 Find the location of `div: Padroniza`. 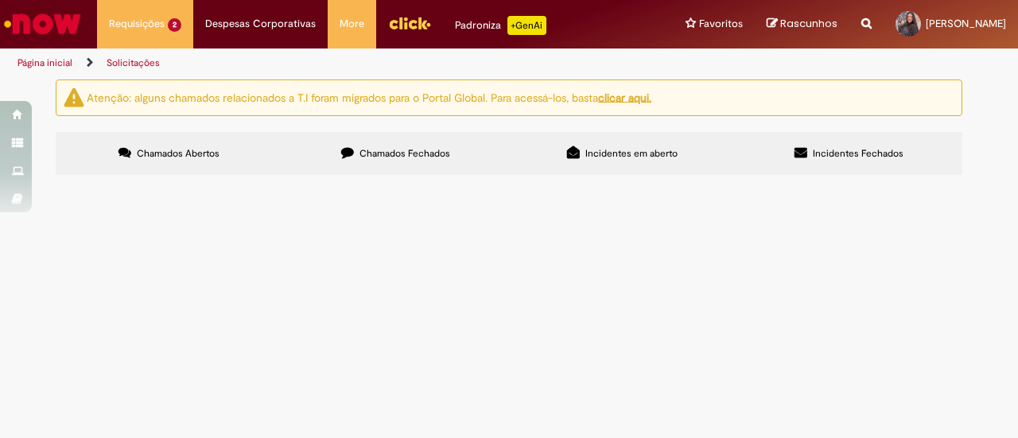

div: Padroniza is located at coordinates (500, 25).